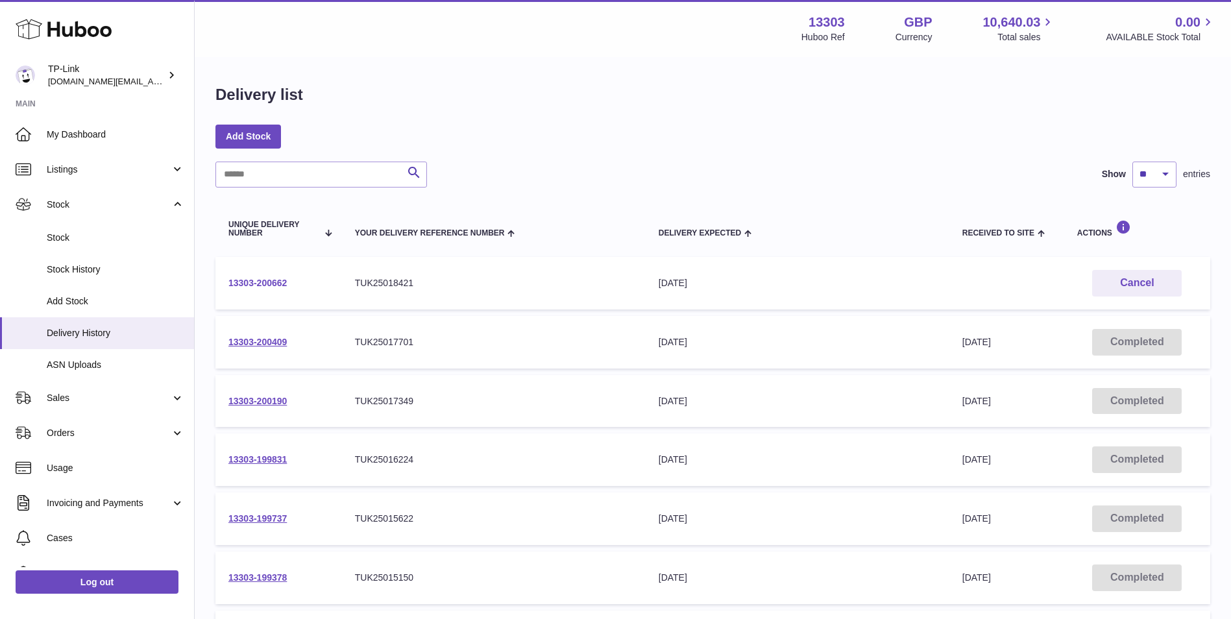  I want to click on div: TUK25015622, so click(494, 518).